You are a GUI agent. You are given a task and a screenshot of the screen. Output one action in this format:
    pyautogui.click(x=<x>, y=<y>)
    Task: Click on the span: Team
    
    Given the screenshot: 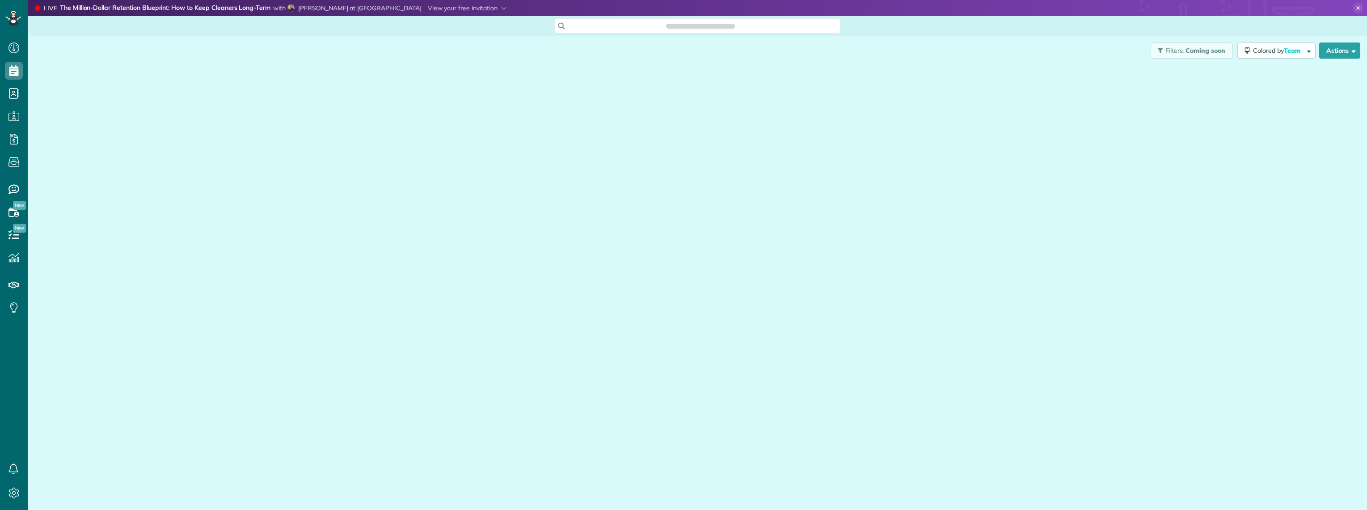 What is the action you would take?
    pyautogui.click(x=1293, y=51)
    